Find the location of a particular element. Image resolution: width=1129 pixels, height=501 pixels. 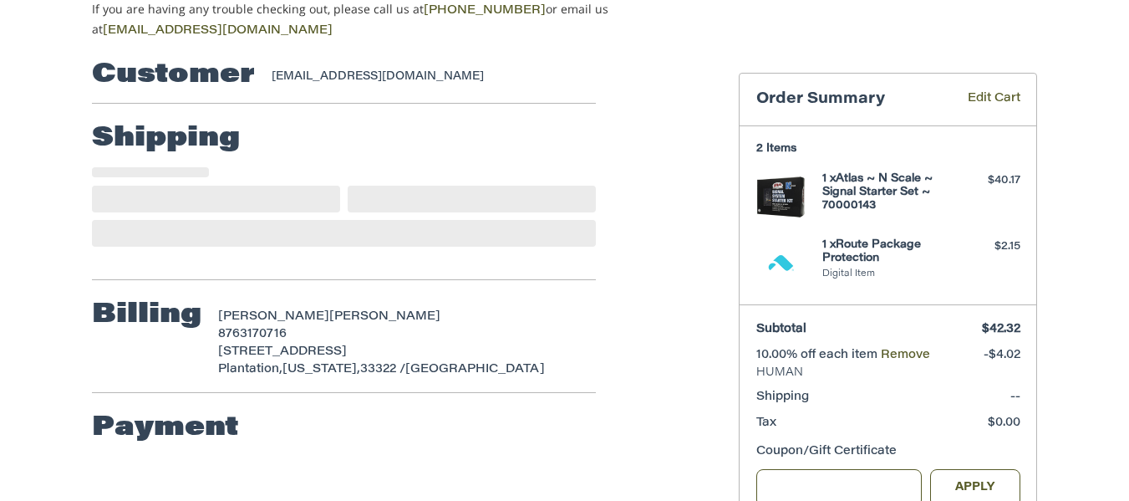

span: -$4.02 is located at coordinates (1002, 355).